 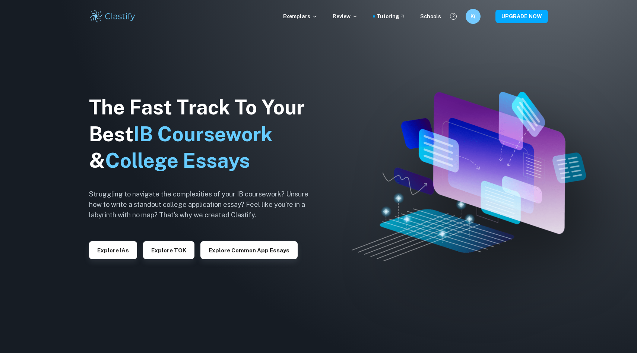 What do you see at coordinates (204, 134) in the screenshot?
I see `h1: The Fast Track To Your Best &` at bounding box center [204, 134].